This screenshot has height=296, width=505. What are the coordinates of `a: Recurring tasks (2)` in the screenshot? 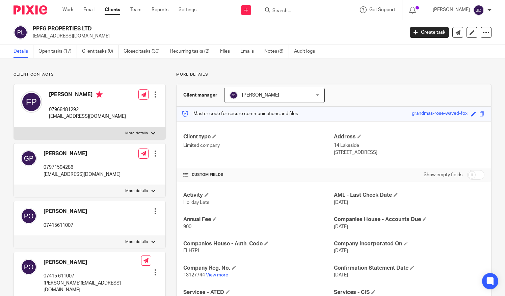 It's located at (192, 51).